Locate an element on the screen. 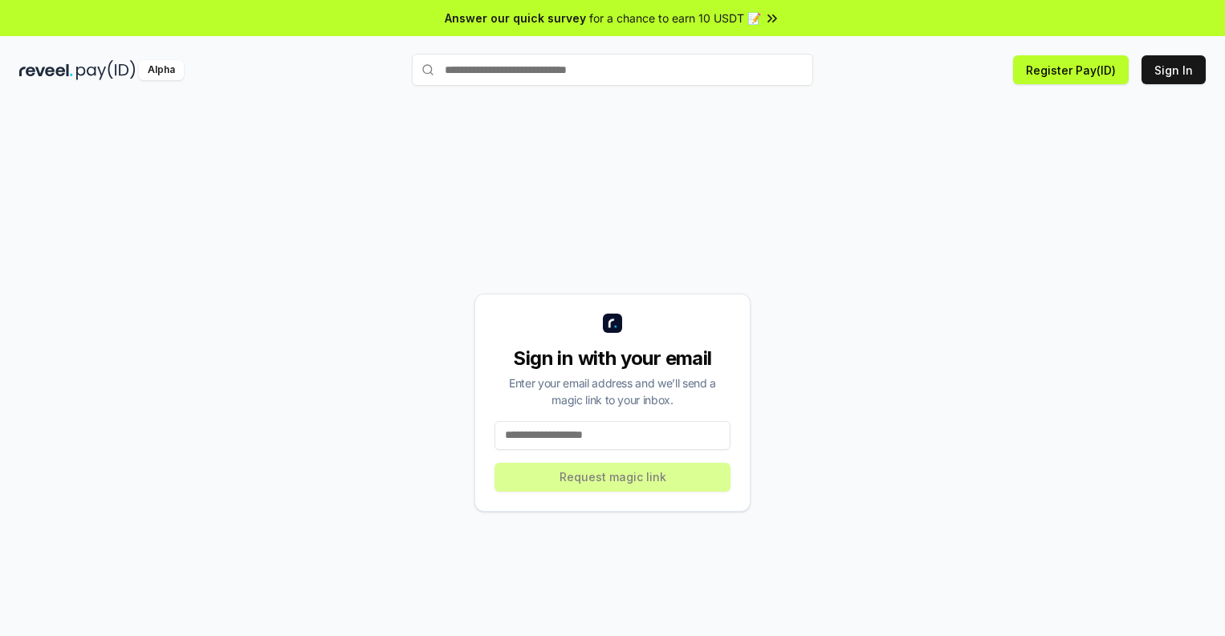 This screenshot has width=1225, height=636. span: Answer our quick survey is located at coordinates (515, 18).